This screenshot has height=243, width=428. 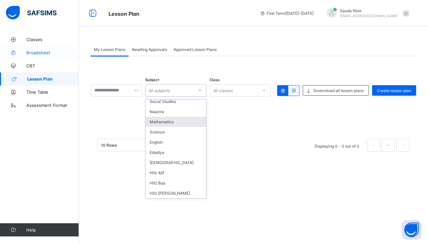 I want to click on span: Assessment Format, so click(x=53, y=105).